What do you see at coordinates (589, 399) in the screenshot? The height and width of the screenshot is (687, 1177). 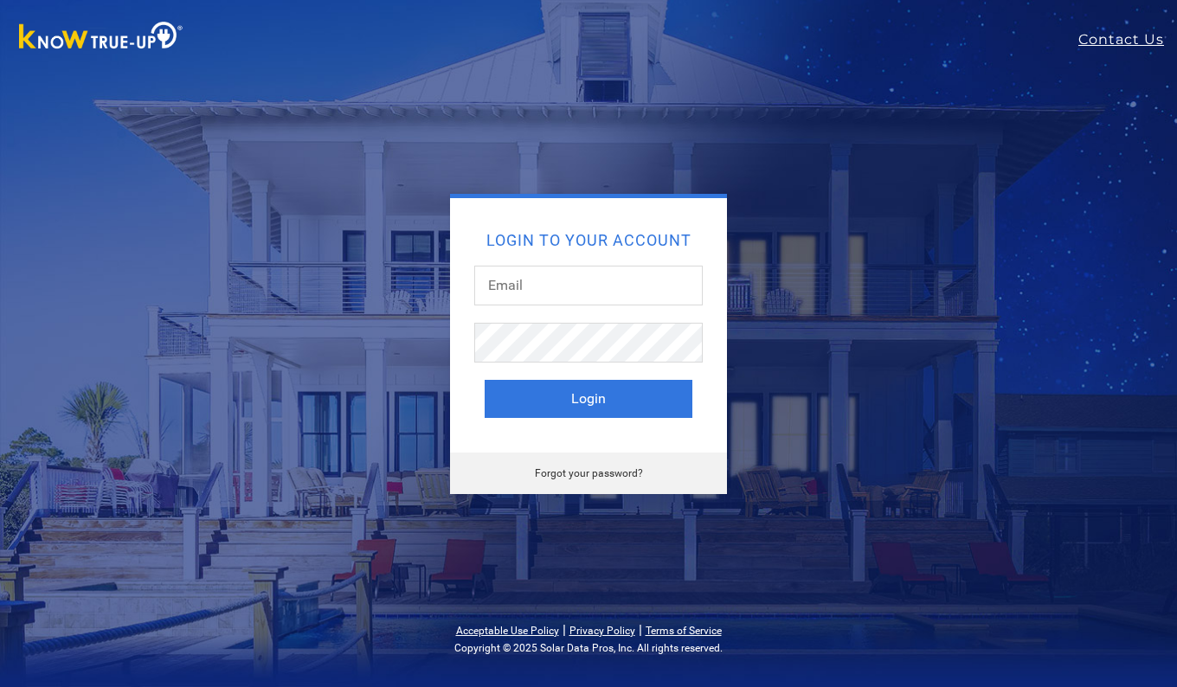 I see `button: Login` at bounding box center [589, 399].